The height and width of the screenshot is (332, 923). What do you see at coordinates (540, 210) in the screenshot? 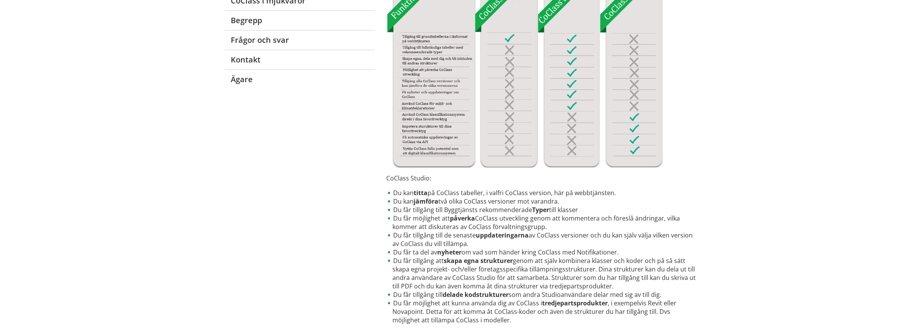
I see `strong: Typer` at bounding box center [540, 210].